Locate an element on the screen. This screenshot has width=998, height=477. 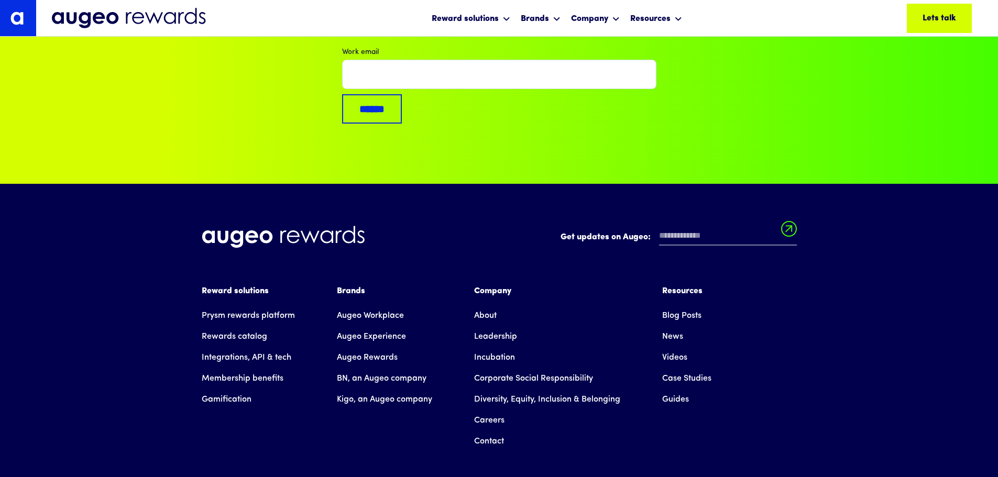
a: Membership benefits is located at coordinates (243, 379).